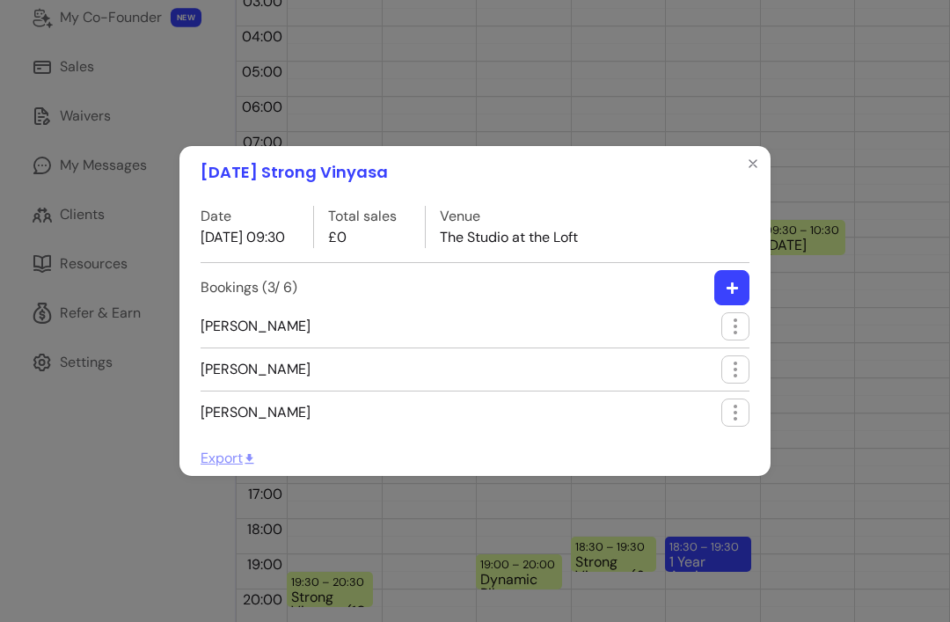 This screenshot has height=622, width=950. Describe the element at coordinates (243, 216) in the screenshot. I see `label: Date` at that location.